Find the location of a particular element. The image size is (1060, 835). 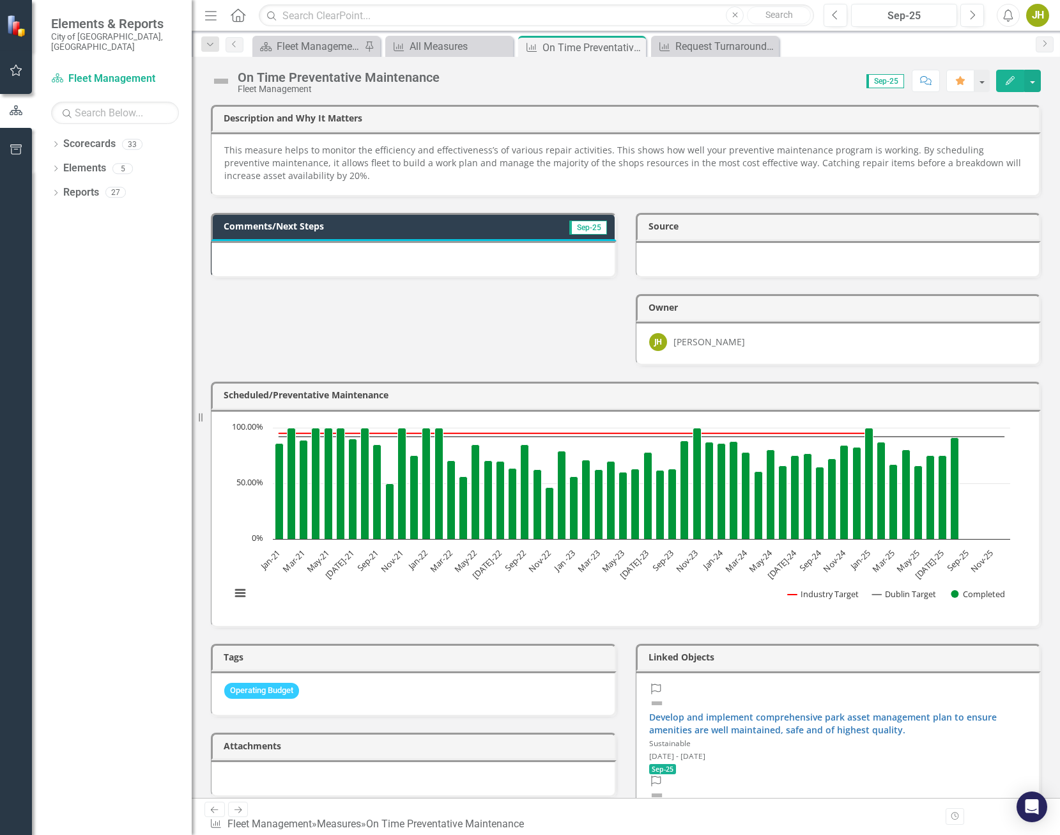

path: Apr-21, 100. Completed. is located at coordinates (316, 483).